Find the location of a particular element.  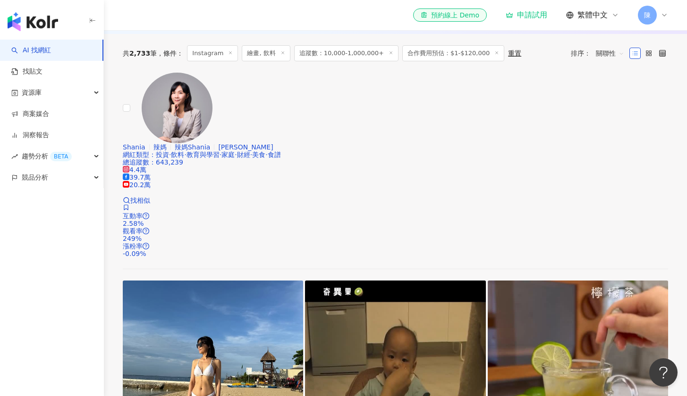

span: 觀看率 is located at coordinates (133, 231).